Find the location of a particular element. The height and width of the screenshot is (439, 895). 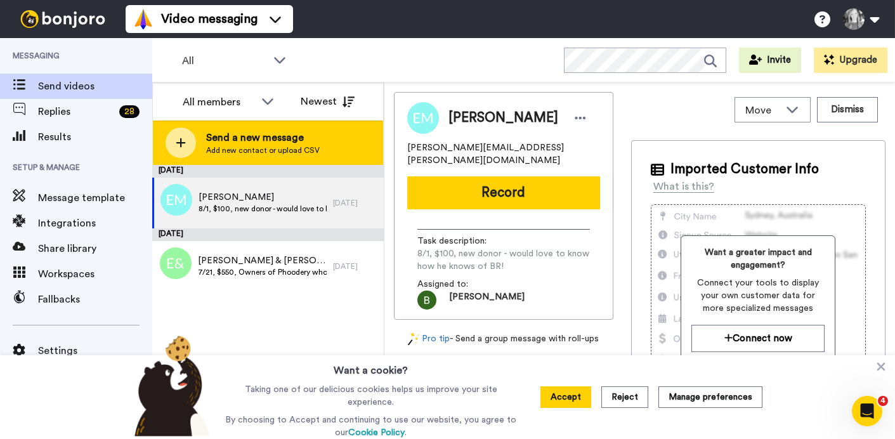

img: magic-wand.svg is located at coordinates (414, 339).